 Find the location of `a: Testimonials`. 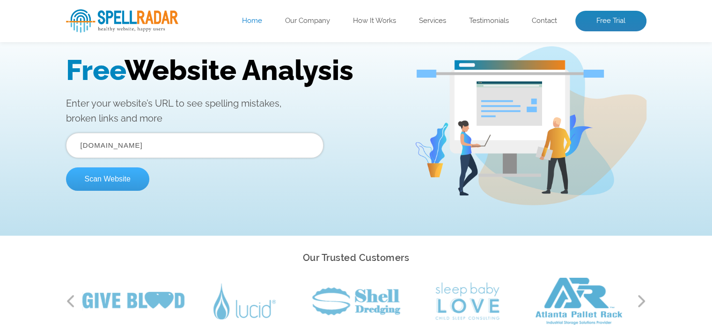

a: Testimonials is located at coordinates (488, 21).